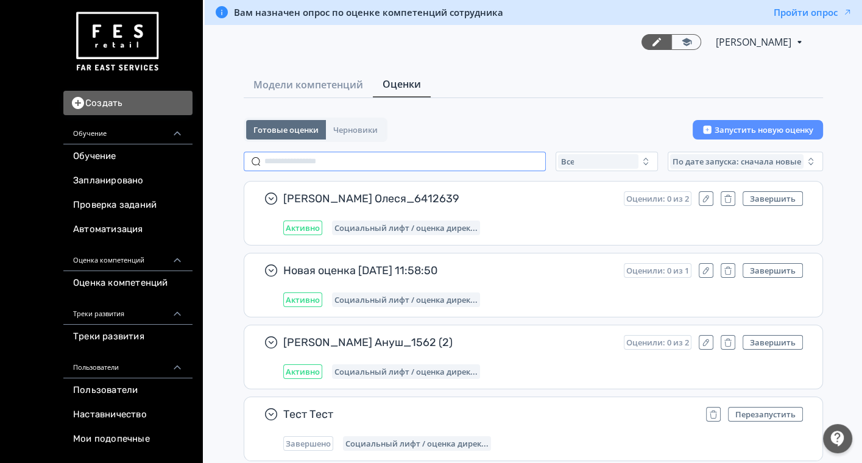 The height and width of the screenshot is (463, 862). What do you see at coordinates (128, 283) in the screenshot?
I see `a: Оценка компетенций` at bounding box center [128, 283].